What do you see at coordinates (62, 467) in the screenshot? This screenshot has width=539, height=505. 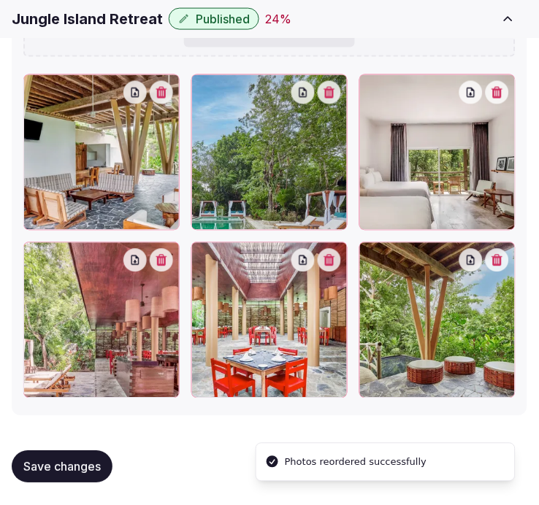 I see `button: Save changes` at bounding box center [62, 467].